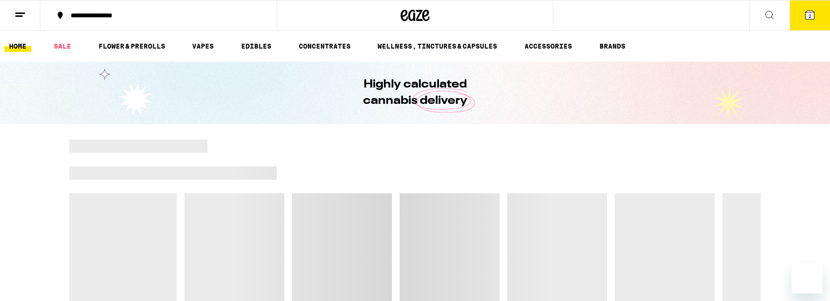 This screenshot has height=301, width=830. What do you see at coordinates (613, 46) in the screenshot?
I see `a: BRANDS` at bounding box center [613, 46].